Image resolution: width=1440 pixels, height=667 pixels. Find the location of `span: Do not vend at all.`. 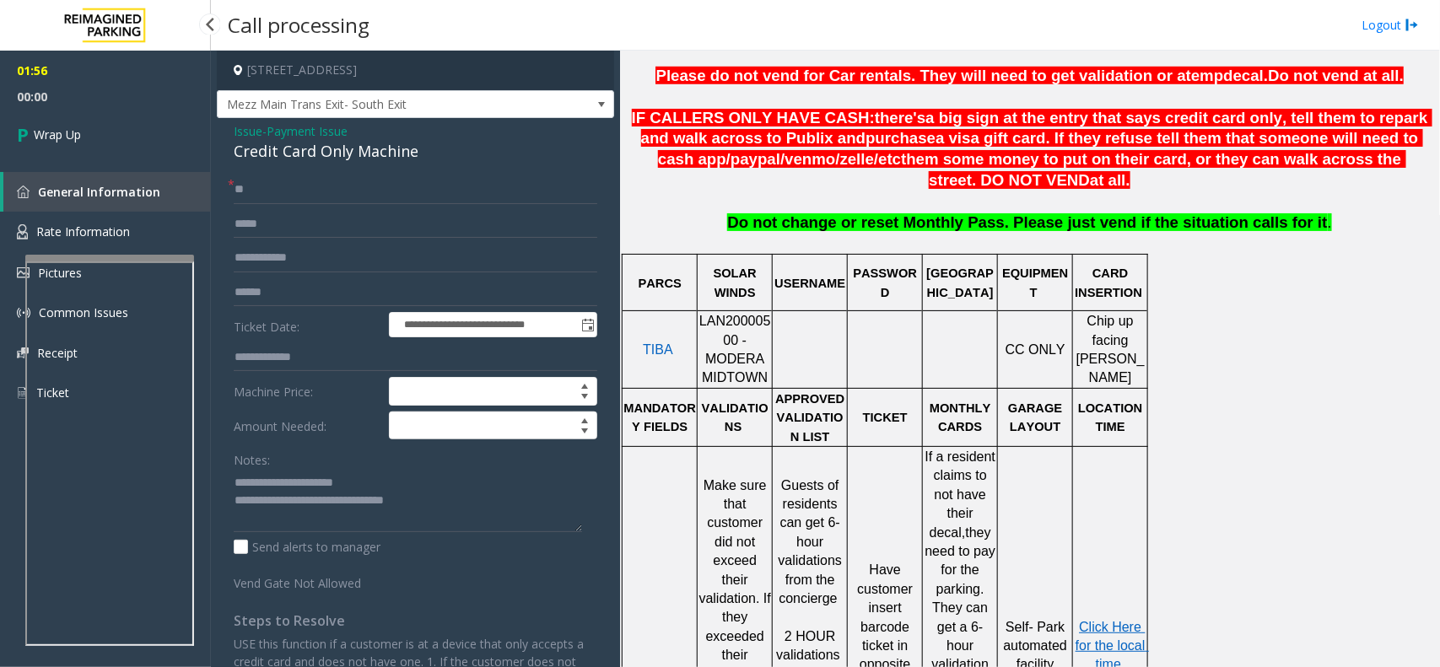

span: Do not vend at all. is located at coordinates (1336, 75).